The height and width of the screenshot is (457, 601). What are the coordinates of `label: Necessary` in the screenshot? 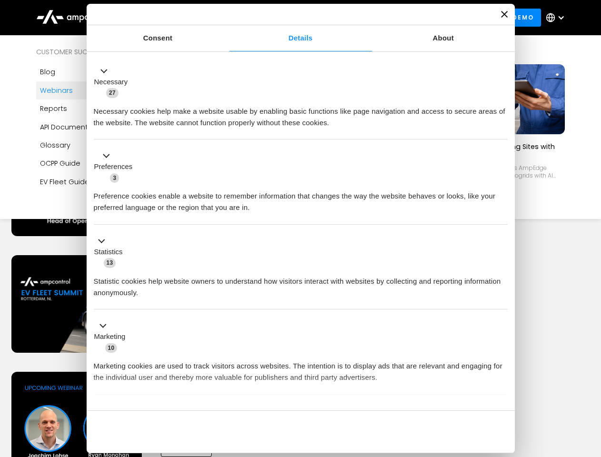 It's located at (111, 82).